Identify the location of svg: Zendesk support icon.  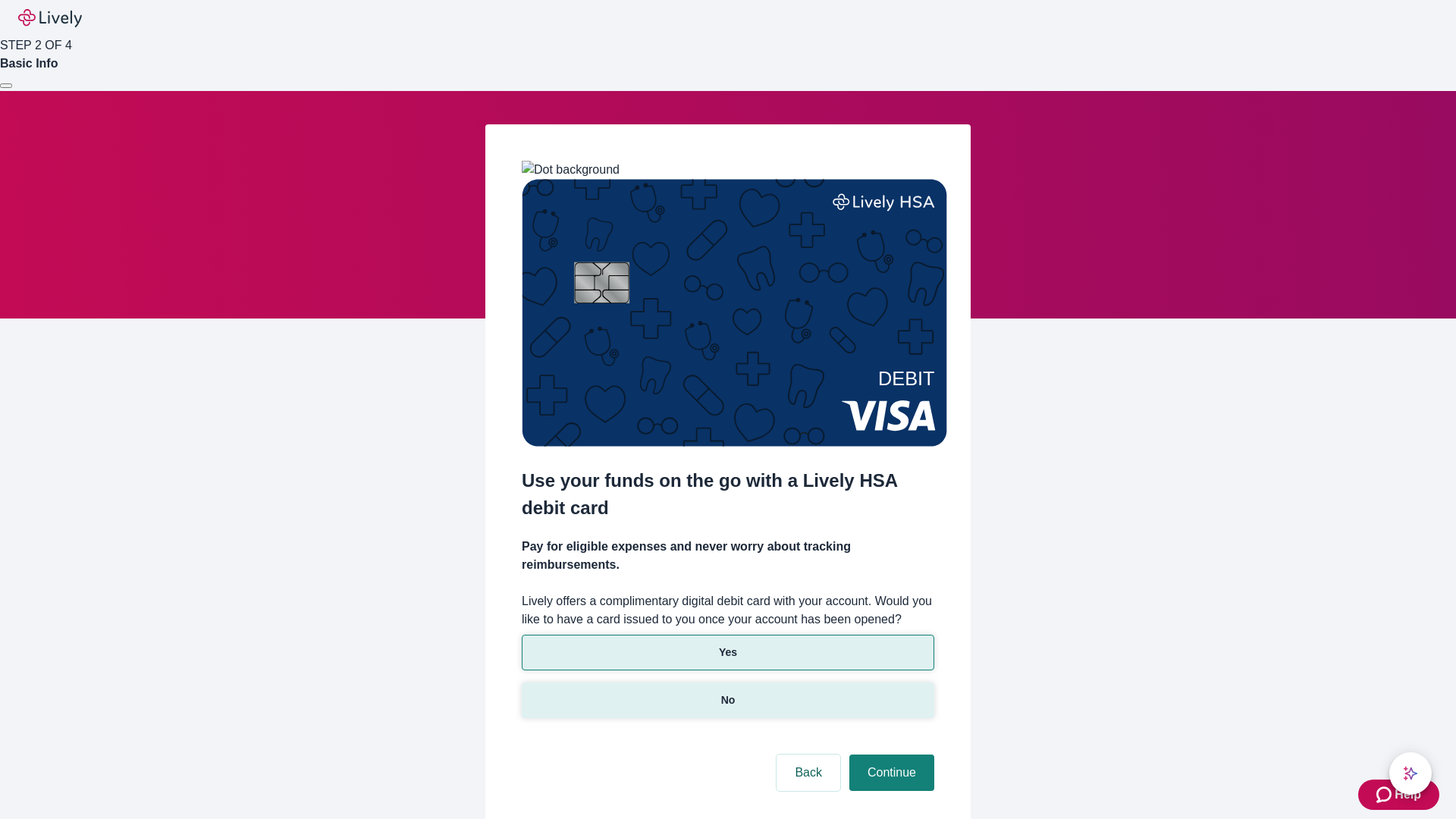
(1385, 795).